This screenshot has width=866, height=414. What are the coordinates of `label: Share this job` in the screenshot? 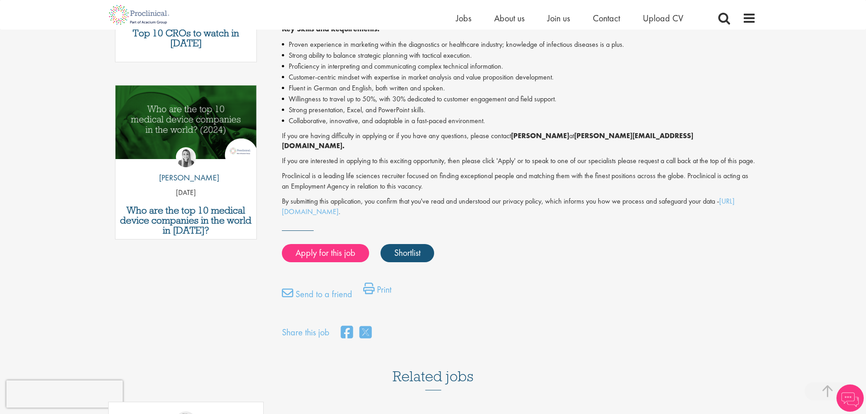 It's located at (305, 332).